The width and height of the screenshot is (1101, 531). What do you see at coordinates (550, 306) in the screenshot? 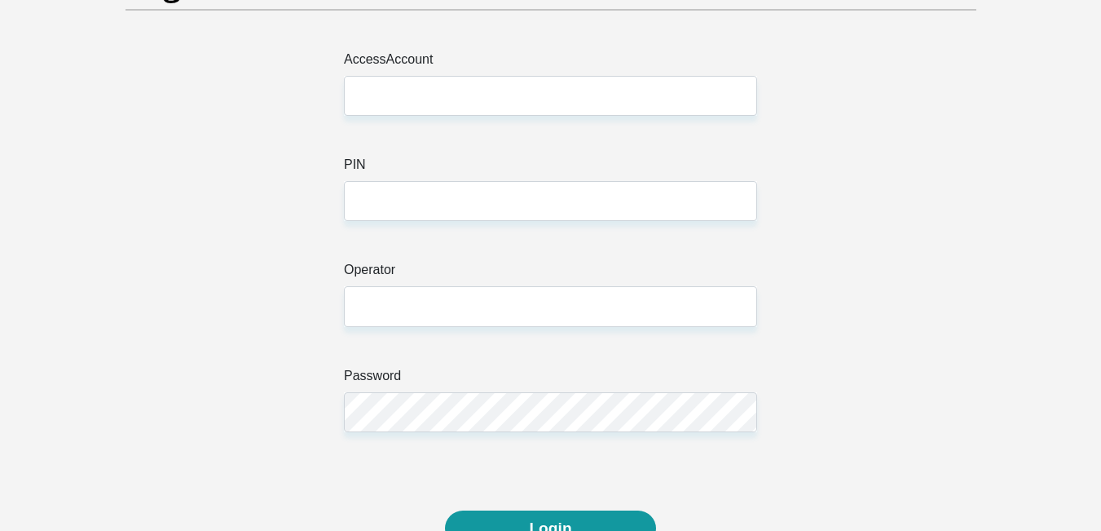
I see `input: User Number` at bounding box center [550, 306].